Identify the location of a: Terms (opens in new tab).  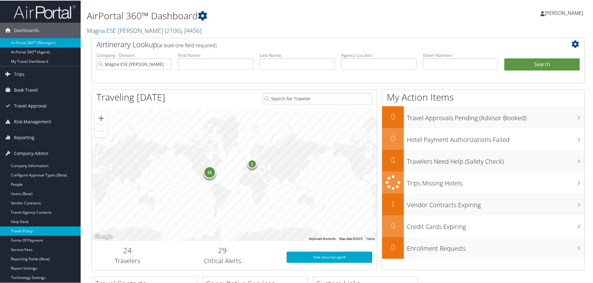
(371, 238).